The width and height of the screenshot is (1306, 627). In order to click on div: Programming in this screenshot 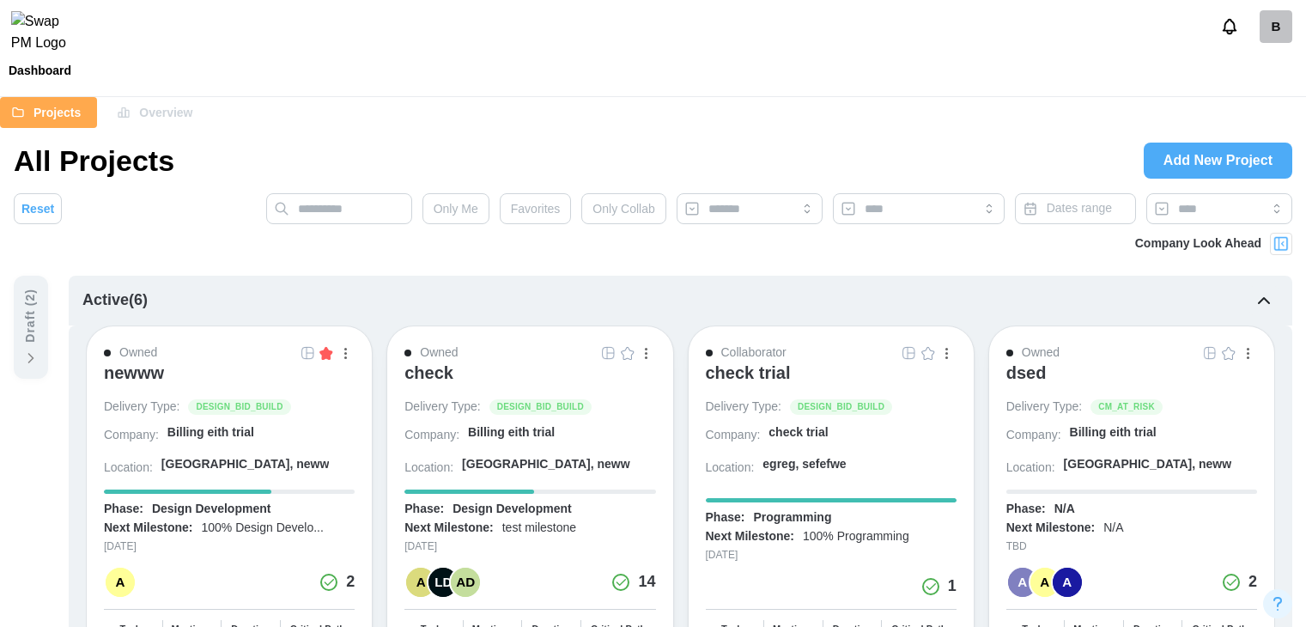, I will do `click(792, 518)`.